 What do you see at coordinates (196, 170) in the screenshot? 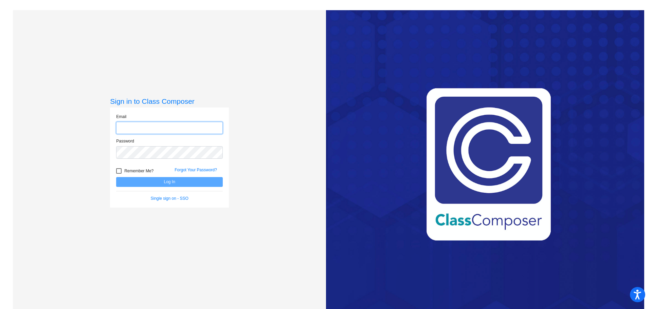
I see `a: Forgot Your Password?` at bounding box center [196, 170].